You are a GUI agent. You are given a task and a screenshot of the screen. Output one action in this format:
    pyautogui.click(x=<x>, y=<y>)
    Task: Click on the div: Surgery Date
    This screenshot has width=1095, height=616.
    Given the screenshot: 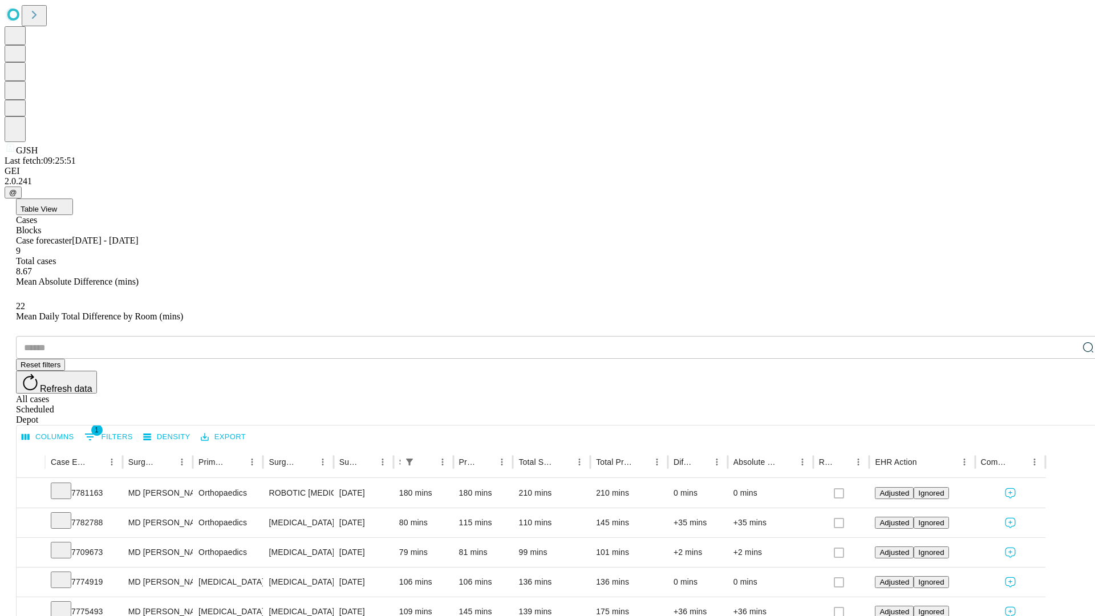 What is the action you would take?
    pyautogui.click(x=348, y=462)
    